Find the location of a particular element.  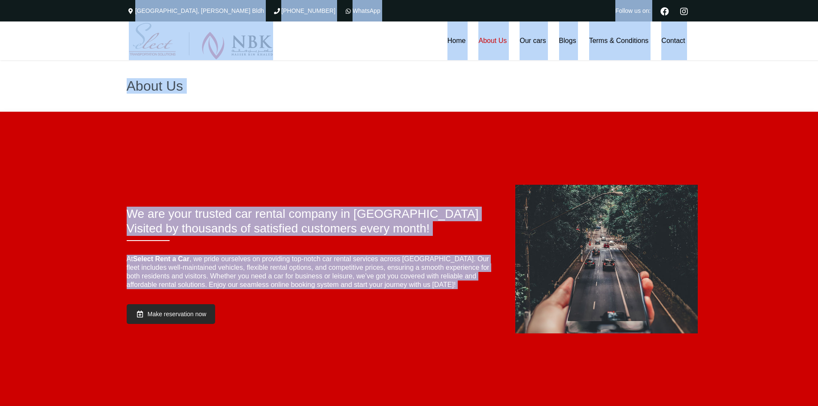

a: Home is located at coordinates (456, 41).